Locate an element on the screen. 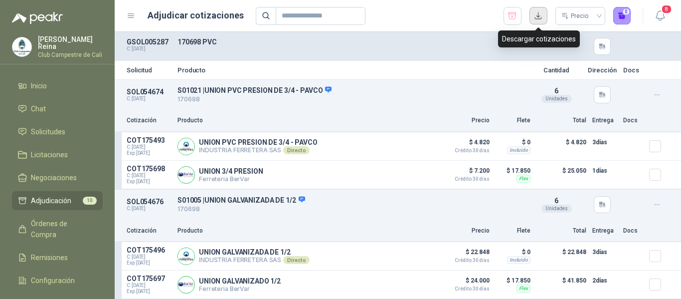 The image size is (681, 299). p: Total is located at coordinates (561, 120).